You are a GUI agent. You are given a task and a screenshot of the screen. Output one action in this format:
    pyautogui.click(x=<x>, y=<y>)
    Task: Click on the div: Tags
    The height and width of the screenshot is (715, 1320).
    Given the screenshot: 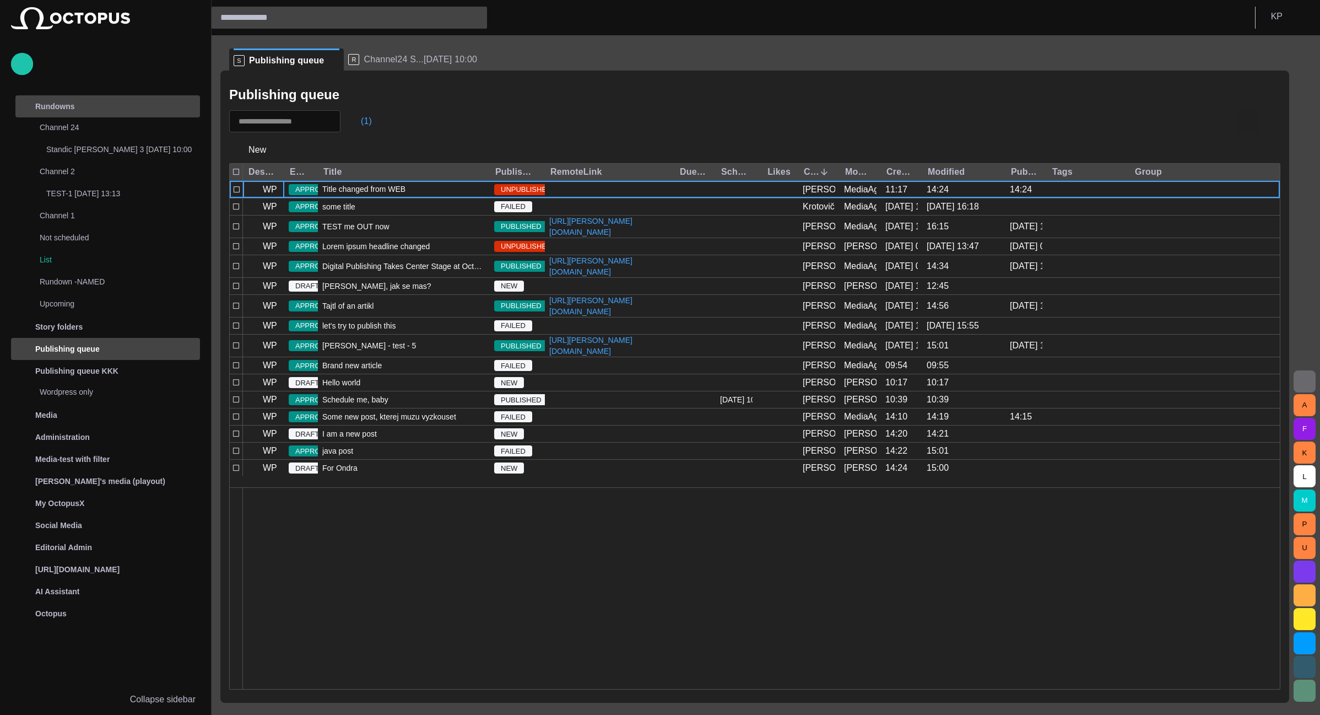 What is the action you would take?
    pyautogui.click(x=1063, y=172)
    